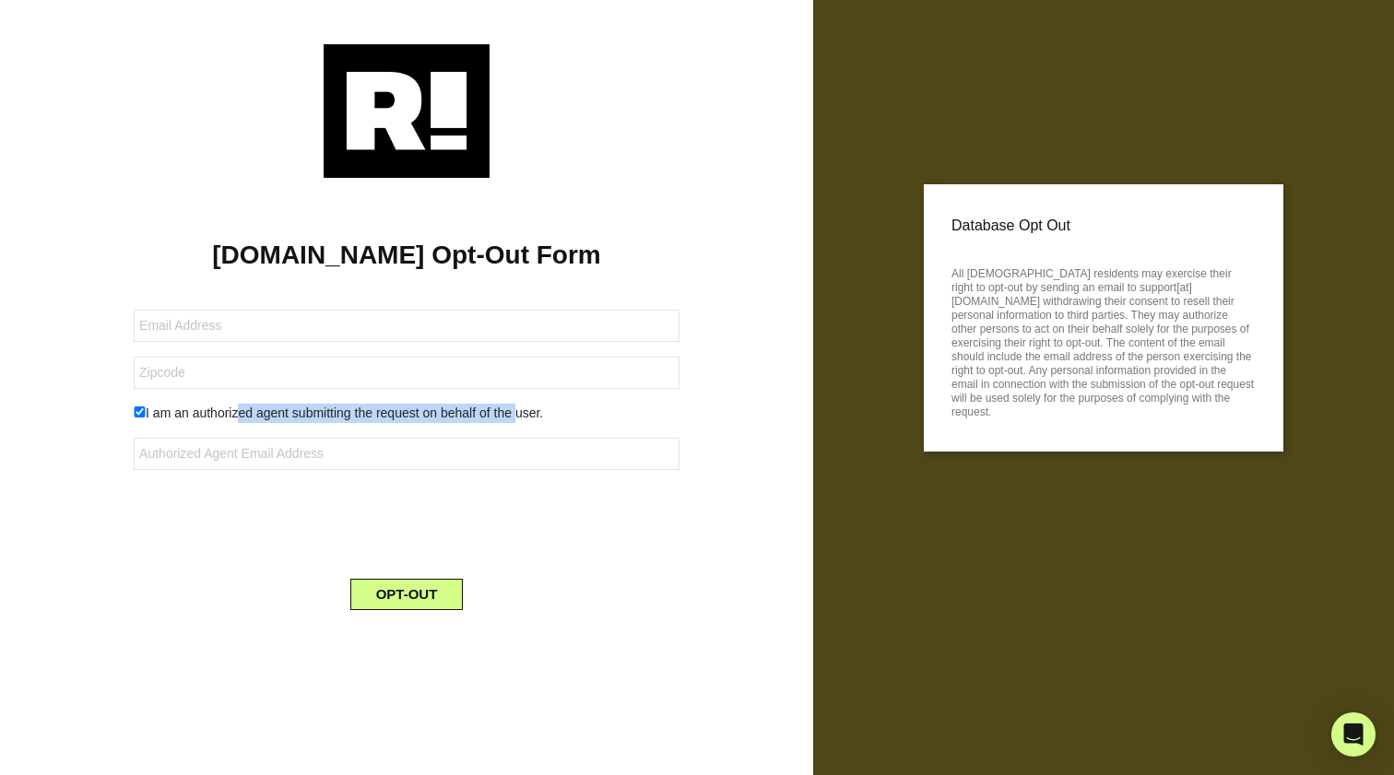 This screenshot has width=1394, height=775. I want to click on input: Email Address, so click(407, 325).